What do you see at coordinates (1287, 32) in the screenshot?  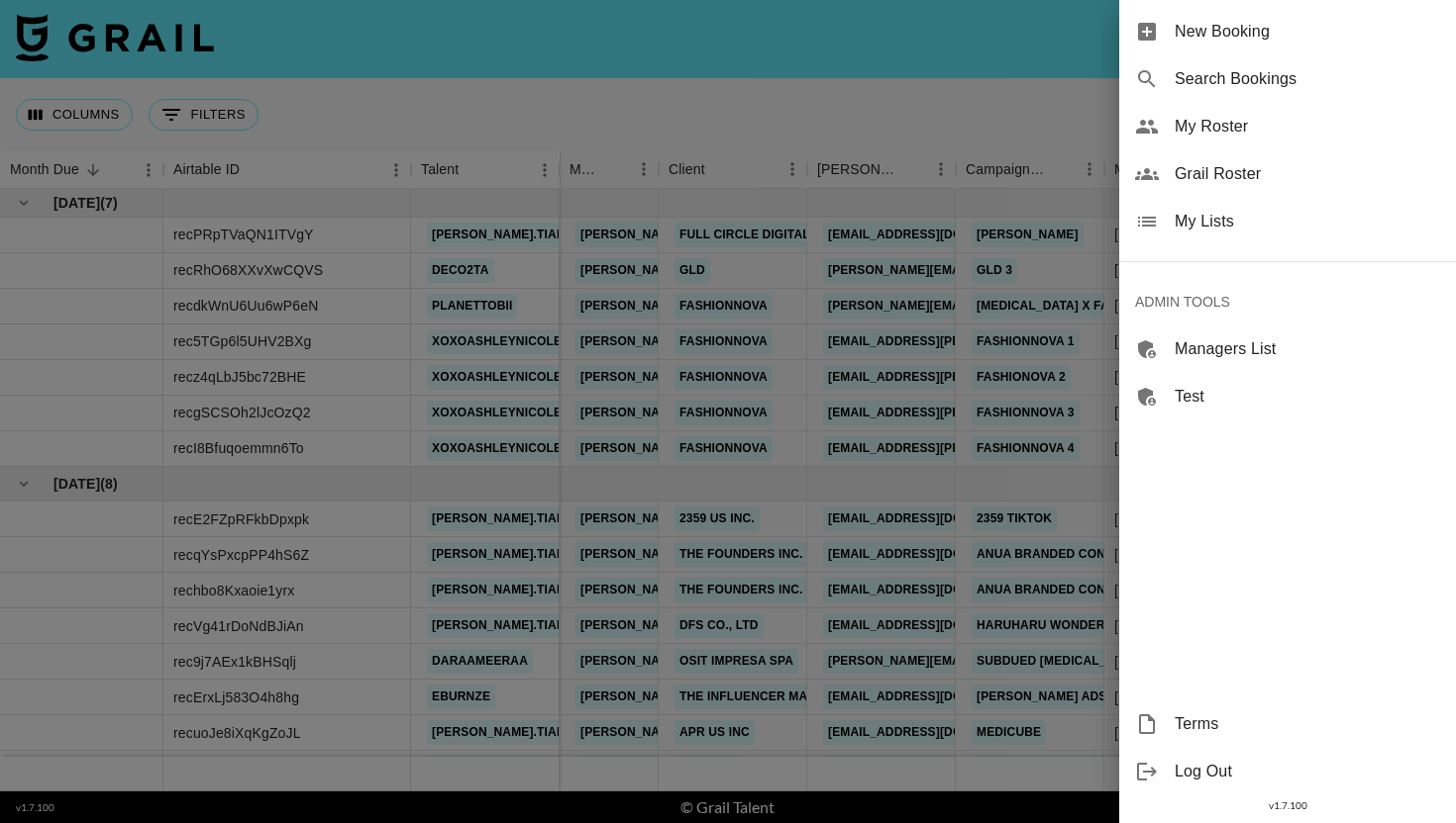 I see `div: New Booking` at bounding box center [1287, 32].